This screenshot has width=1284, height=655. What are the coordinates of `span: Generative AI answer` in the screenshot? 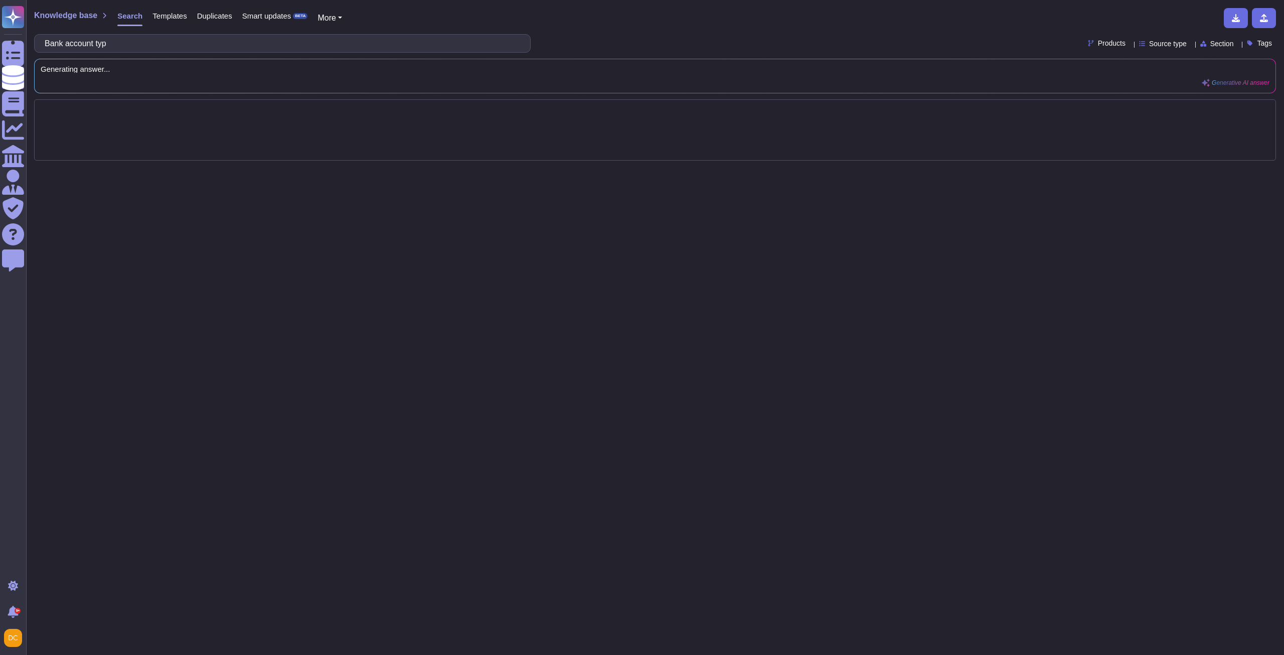 It's located at (1240, 83).